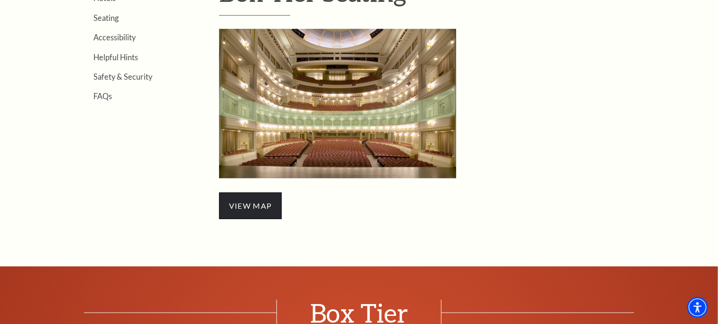 This screenshot has height=324, width=718. I want to click on span: view map, so click(251, 206).